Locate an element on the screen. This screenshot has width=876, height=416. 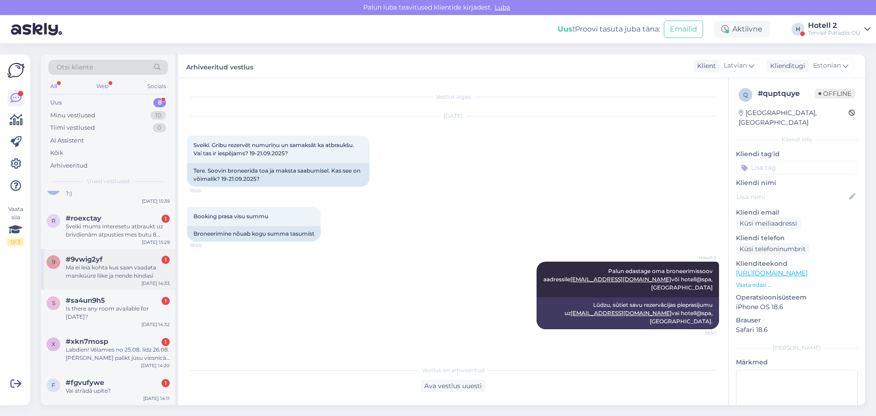
div: 10 is located at coordinates (158, 115).